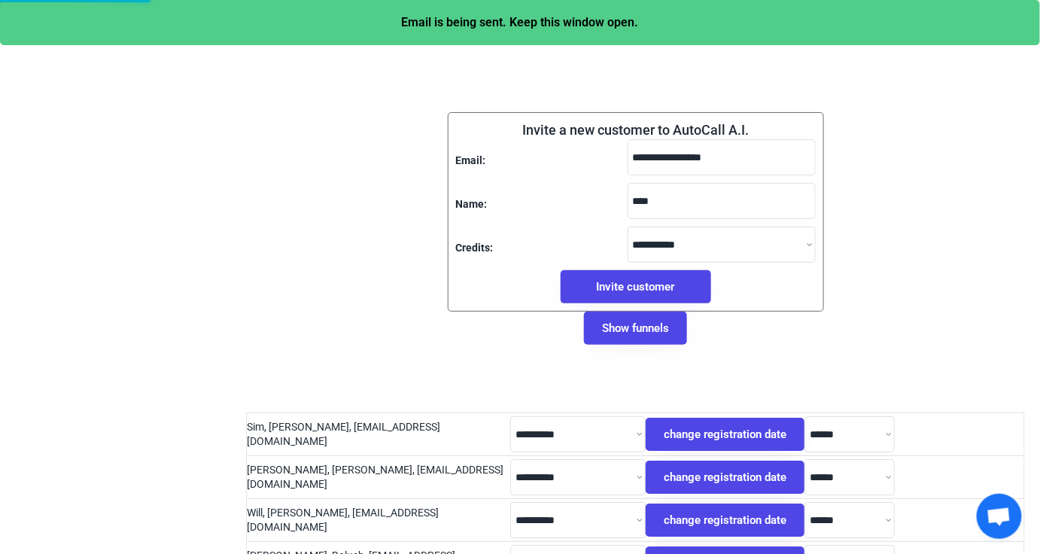 The image size is (1040, 554). Describe the element at coordinates (635, 129) in the screenshot. I see `div: Invite a new customer to AutoCall A.I.` at that location.